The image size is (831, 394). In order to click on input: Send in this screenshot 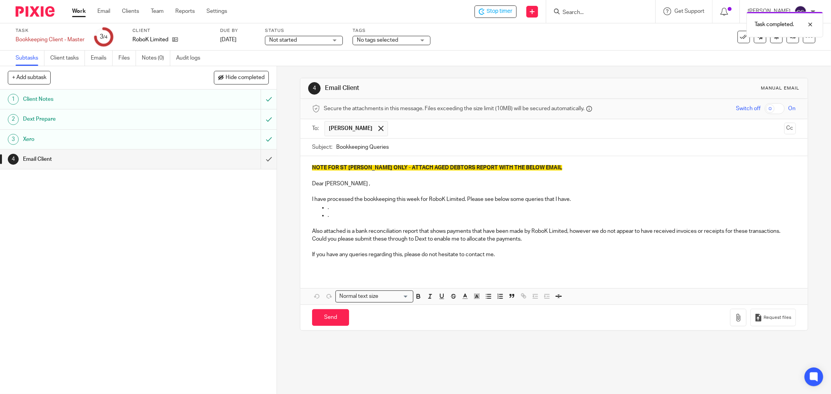, I will do `click(330, 318)`.